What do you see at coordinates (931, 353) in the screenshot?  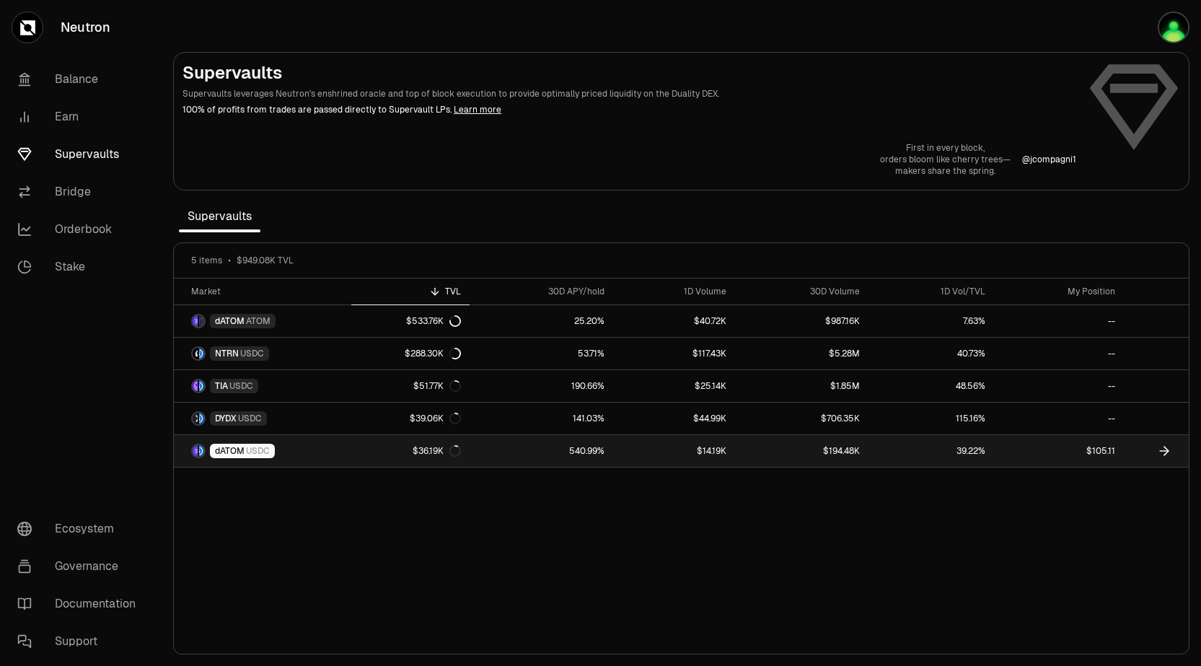 I see `a: 40.73%` at bounding box center [931, 353].